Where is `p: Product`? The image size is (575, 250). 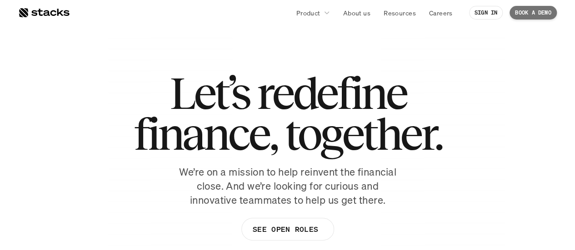 p: Product is located at coordinates (308, 13).